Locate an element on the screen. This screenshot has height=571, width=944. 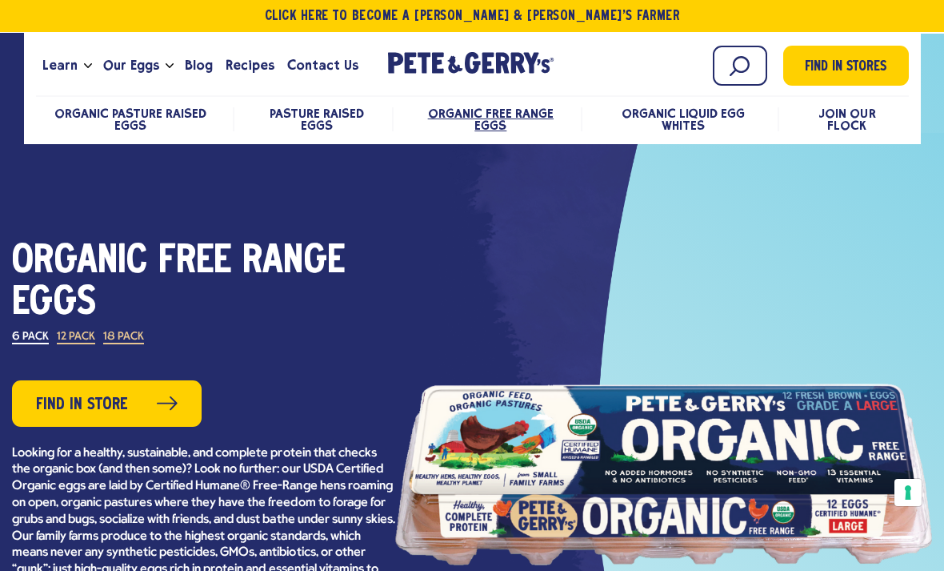
nav: desktop product menu is located at coordinates (472, 118).